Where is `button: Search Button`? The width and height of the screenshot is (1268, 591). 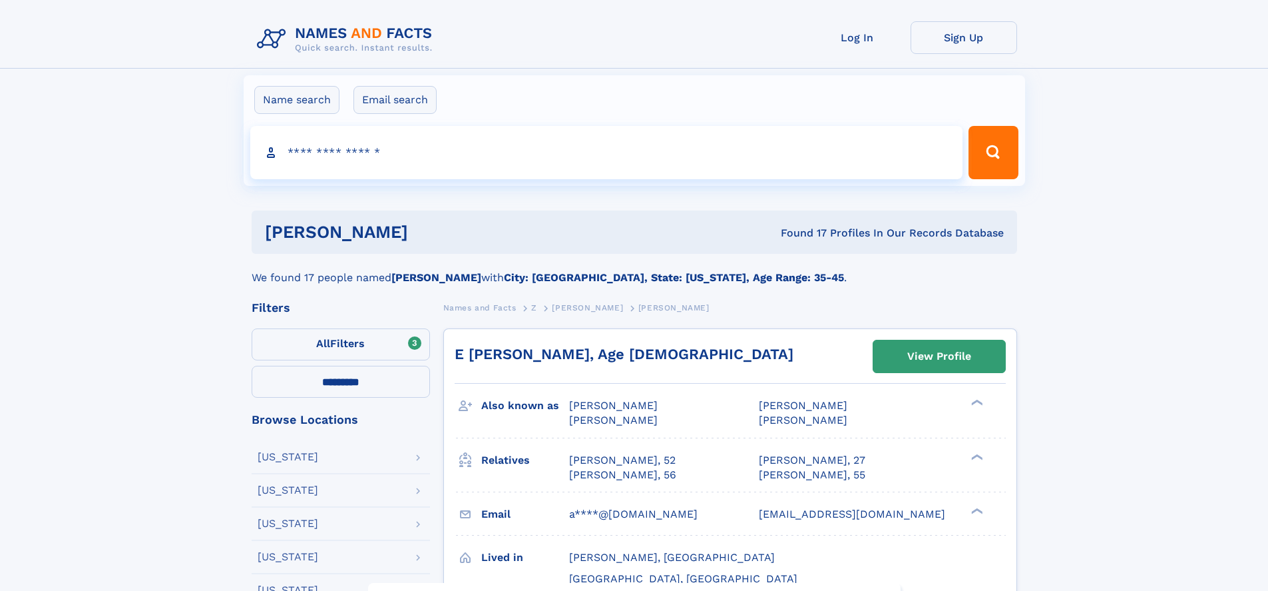 button: Search Button is located at coordinates (993, 152).